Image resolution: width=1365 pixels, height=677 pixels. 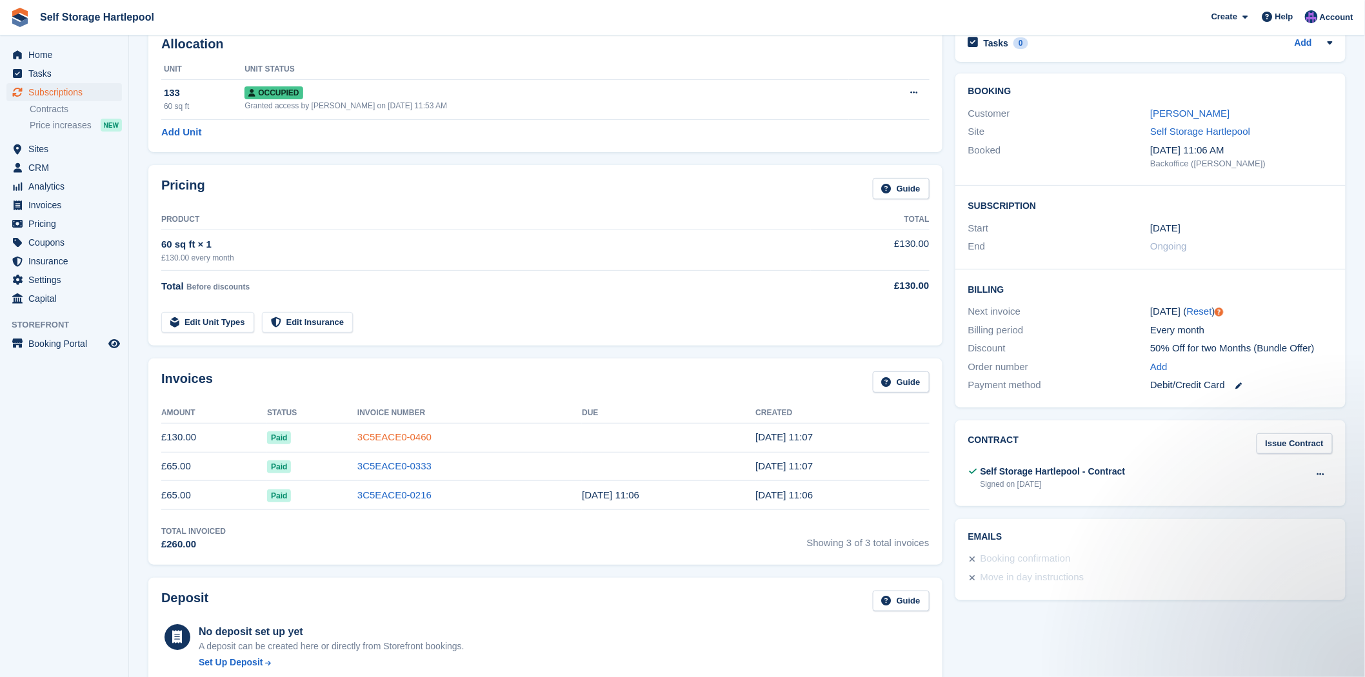 I want to click on td: £65.00, so click(x=214, y=466).